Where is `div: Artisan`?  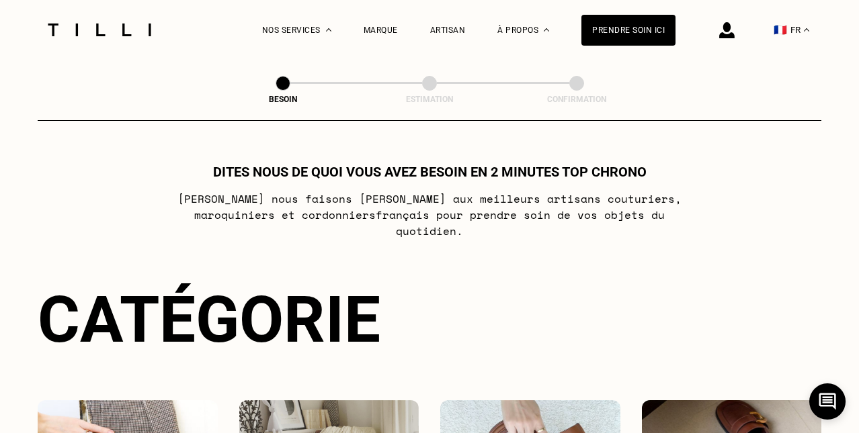
div: Artisan is located at coordinates (447, 30).